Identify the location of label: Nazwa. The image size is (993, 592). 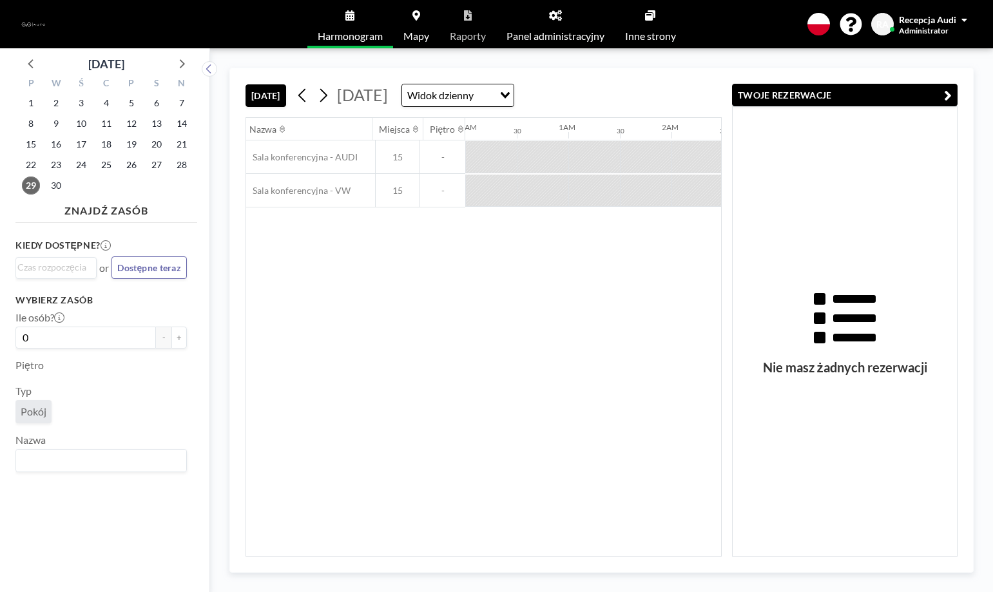
(30, 440).